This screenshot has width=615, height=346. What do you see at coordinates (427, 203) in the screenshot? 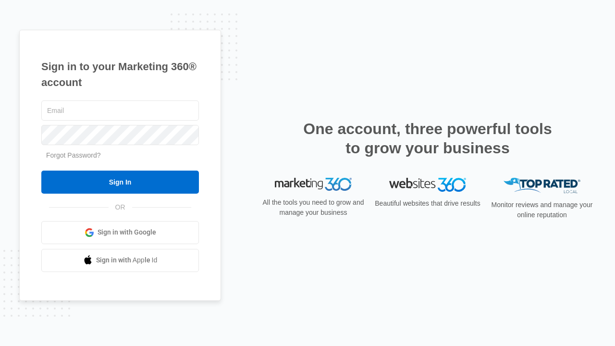
I see `p: Beautiful websites that drive results` at bounding box center [427, 203].